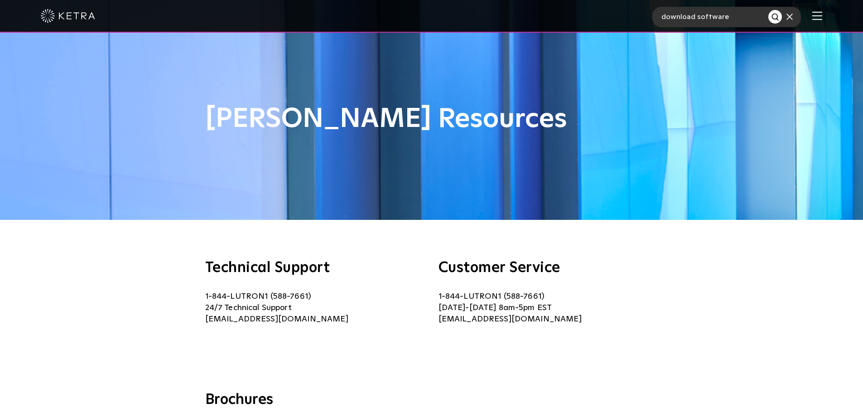 The width and height of the screenshot is (863, 413). I want to click on img: close search form, so click(790, 17).